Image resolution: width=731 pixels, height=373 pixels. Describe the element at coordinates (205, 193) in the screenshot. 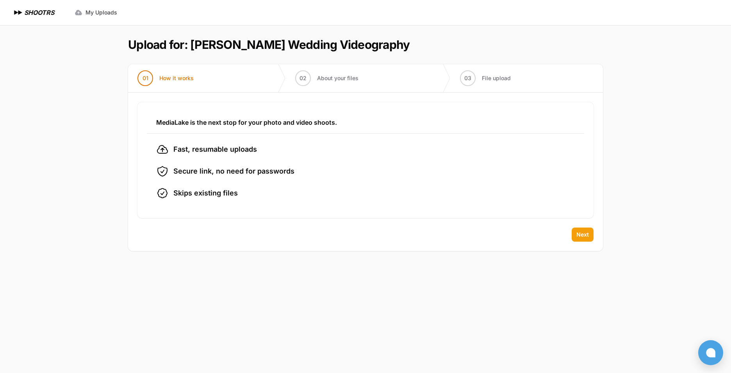

I see `span: Skips existing files` at that location.